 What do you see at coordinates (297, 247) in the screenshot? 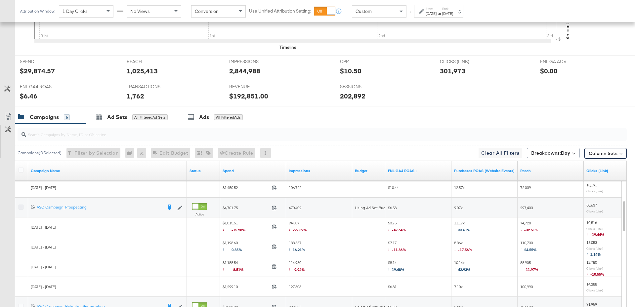
I see `span: 133,557` at bounding box center [297, 247].